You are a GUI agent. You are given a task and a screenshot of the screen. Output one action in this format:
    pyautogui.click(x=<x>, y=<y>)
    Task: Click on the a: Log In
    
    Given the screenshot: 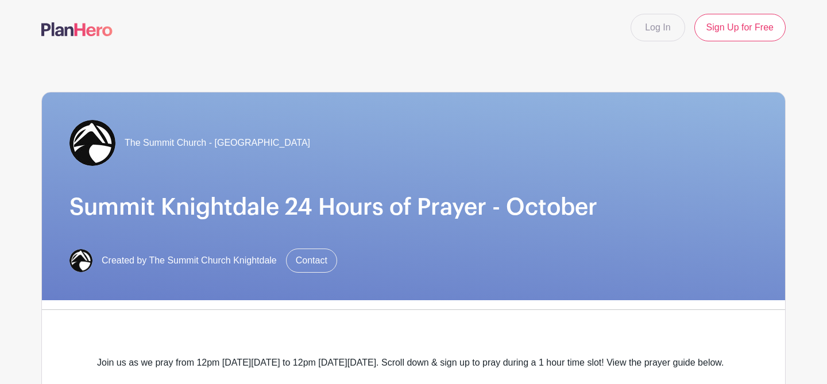 What is the action you would take?
    pyautogui.click(x=657, y=28)
    